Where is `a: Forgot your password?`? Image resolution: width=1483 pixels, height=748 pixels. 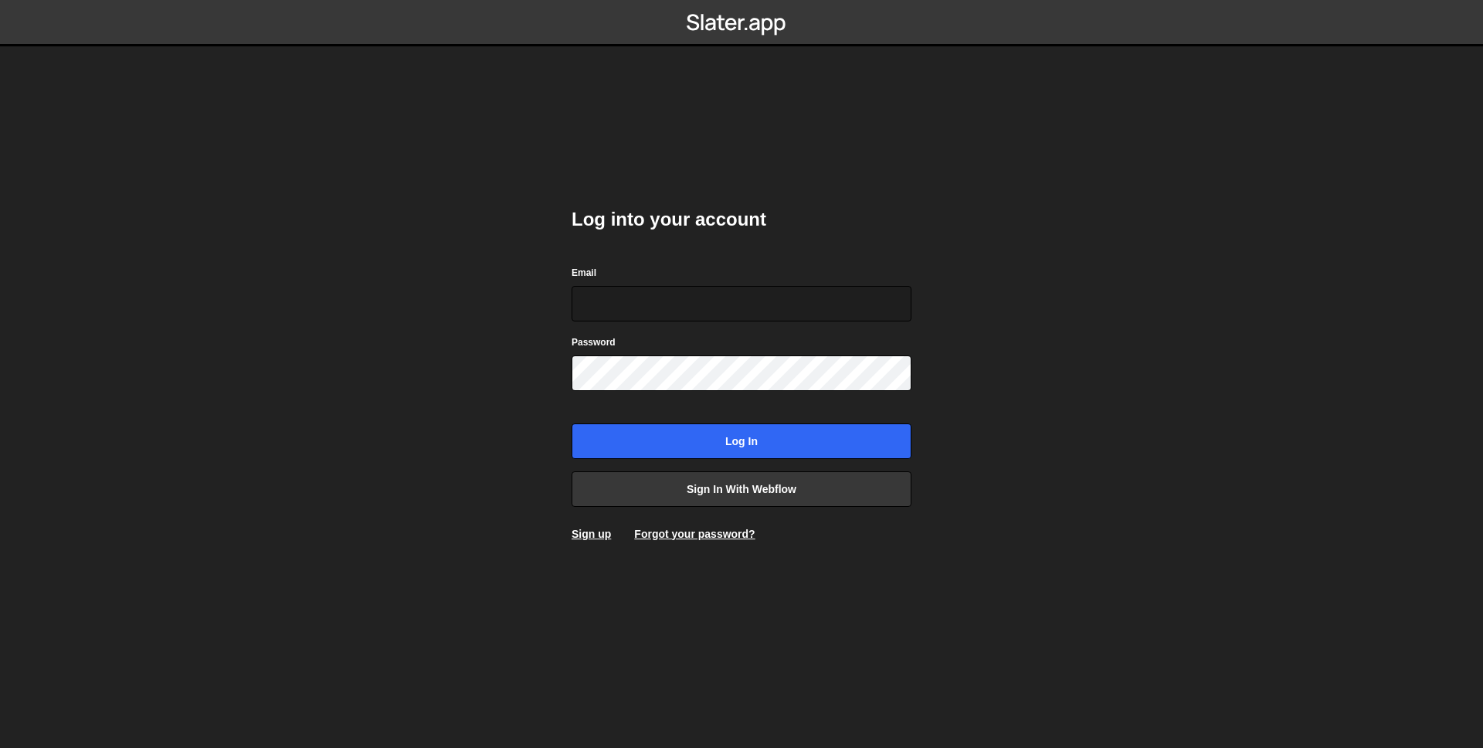 a: Forgot your password? is located at coordinates (694, 534).